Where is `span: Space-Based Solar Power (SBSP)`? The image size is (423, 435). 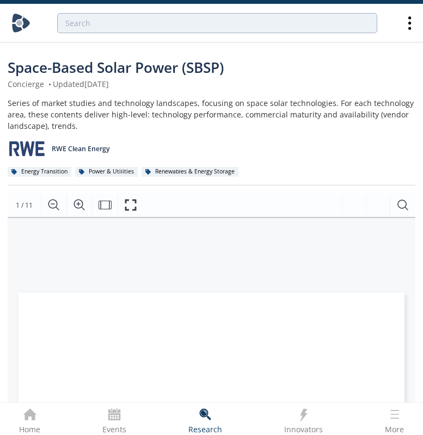
span: Space-Based Solar Power (SBSP) is located at coordinates (115, 67).